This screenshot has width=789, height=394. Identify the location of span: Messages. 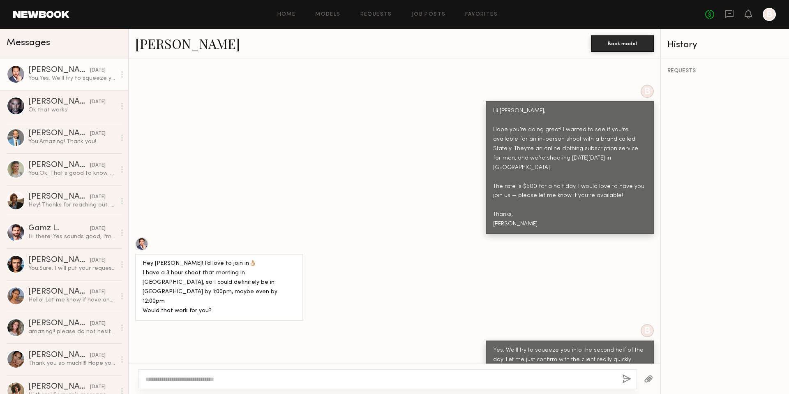
(28, 43).